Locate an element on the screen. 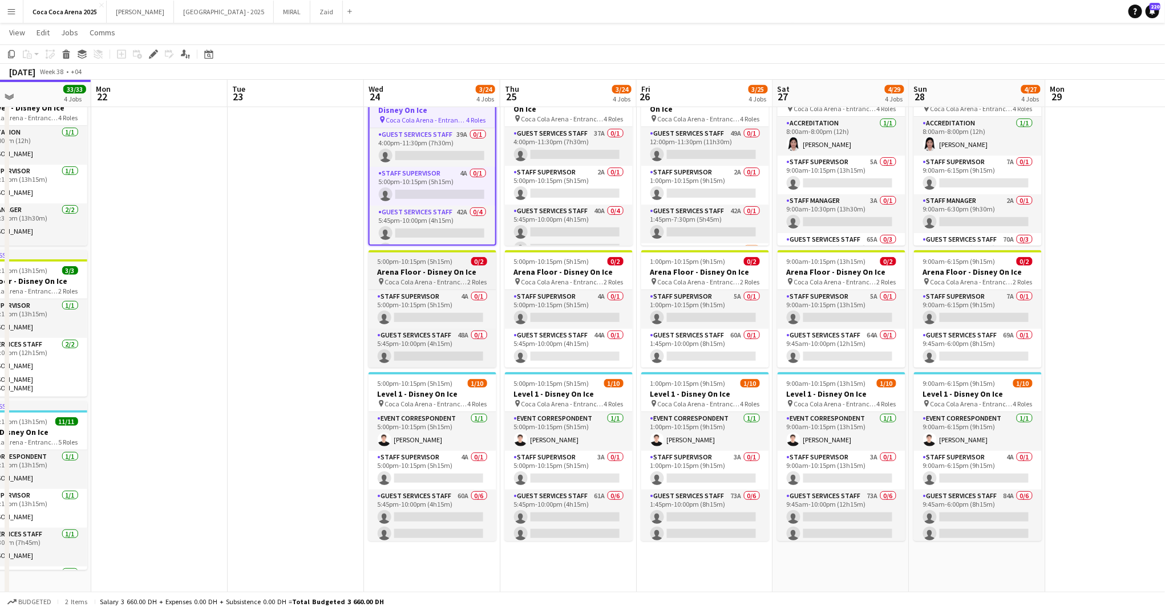  div: 1:00pm-10:15pm (9h15m)0/2Arena Floor - Disney On Ice Coca Cola Arena - Entrance F2 RolesStaff Sup... is located at coordinates (705, 309).